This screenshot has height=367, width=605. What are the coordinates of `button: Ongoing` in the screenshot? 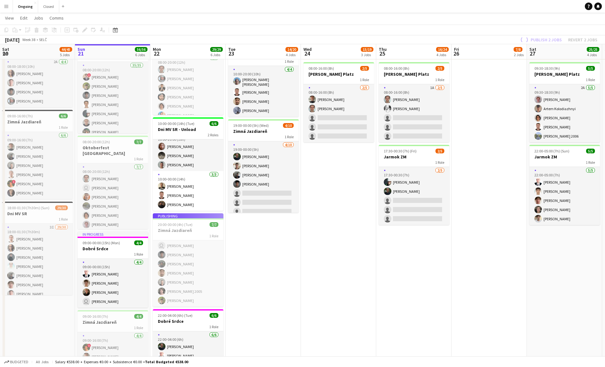 It's located at (26, 6).